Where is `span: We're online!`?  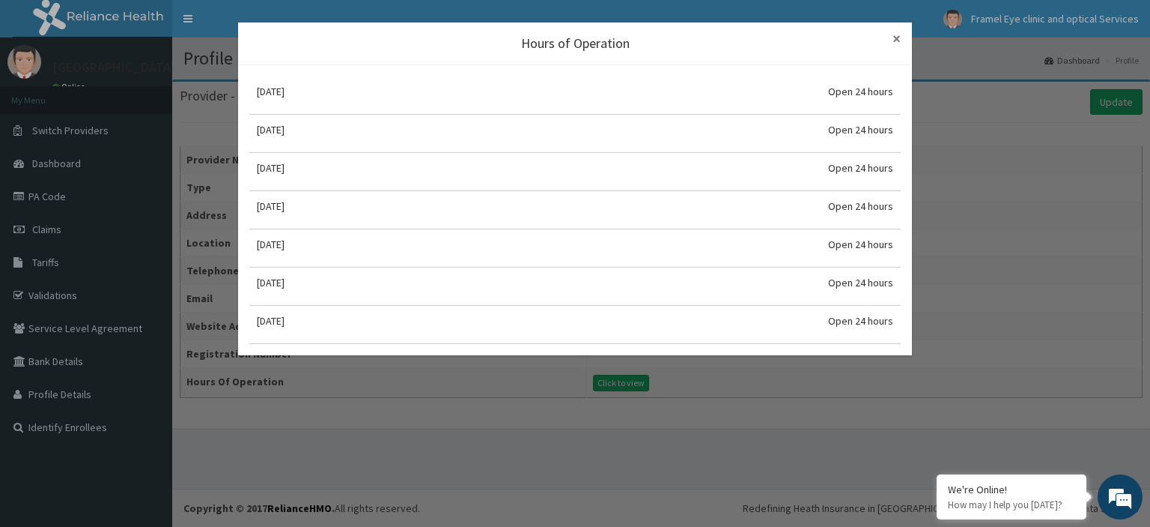 span: We're online! is located at coordinates (147, 240).